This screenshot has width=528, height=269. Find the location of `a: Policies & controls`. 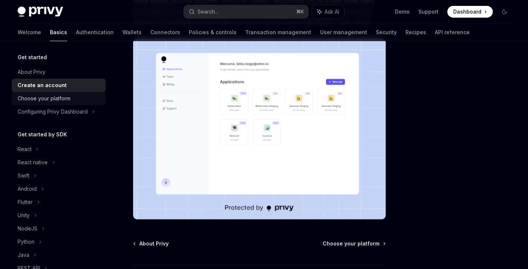

a: Policies & controls is located at coordinates (213, 32).